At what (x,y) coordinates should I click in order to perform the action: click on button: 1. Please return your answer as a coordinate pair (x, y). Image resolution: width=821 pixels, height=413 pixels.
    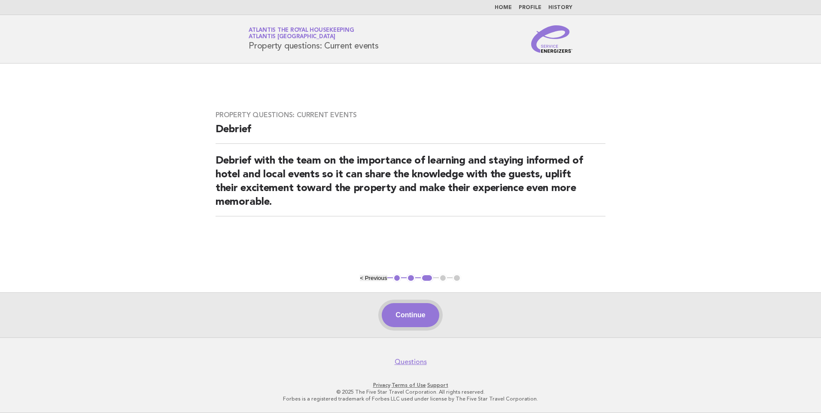
    Looking at the image, I should click on (397, 278).